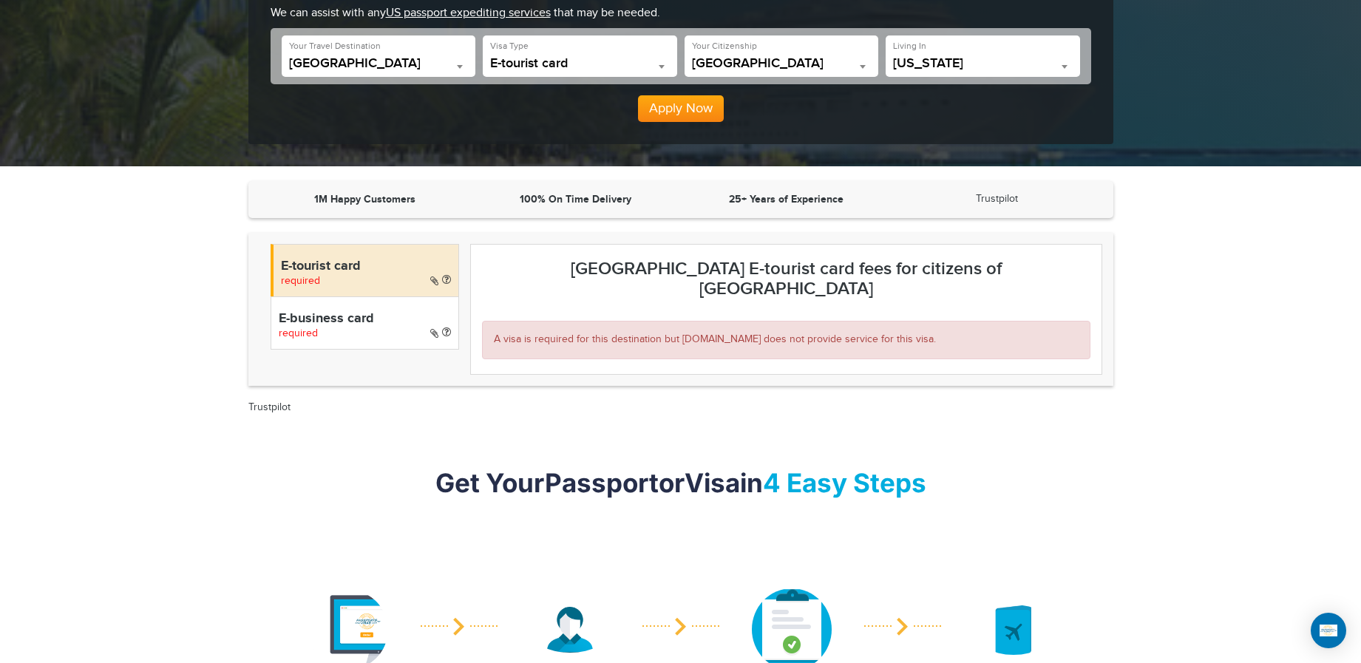 The image size is (1361, 663). What do you see at coordinates (681, 109) in the screenshot?
I see `button: Apply Now` at bounding box center [681, 109].